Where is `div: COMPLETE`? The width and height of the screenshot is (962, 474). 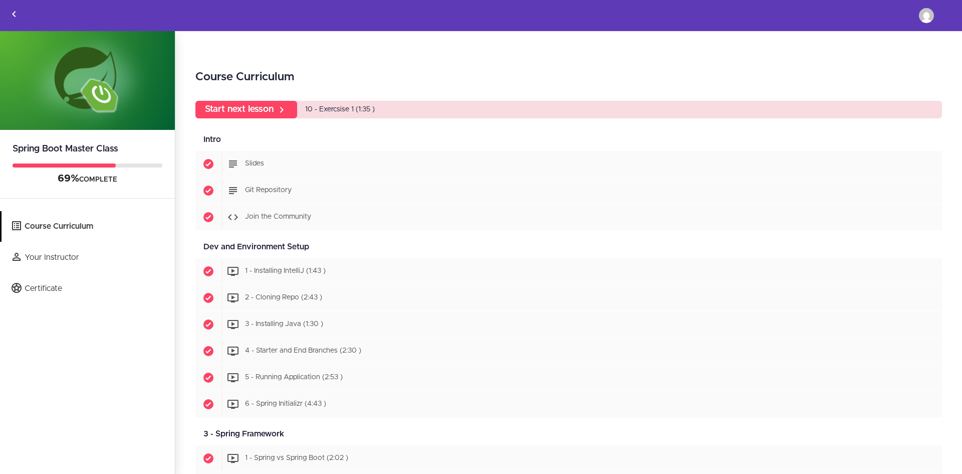
div: COMPLETE is located at coordinates (87, 179).